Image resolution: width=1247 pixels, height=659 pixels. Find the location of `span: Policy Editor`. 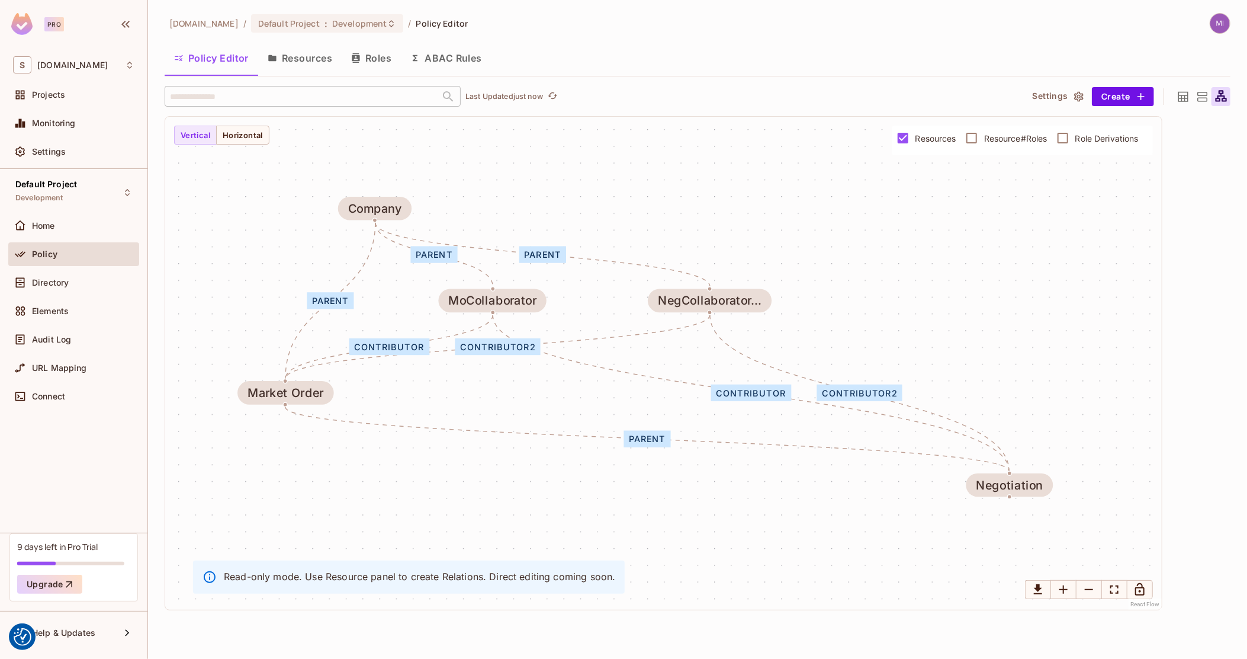

span: Policy Editor is located at coordinates (442, 23).